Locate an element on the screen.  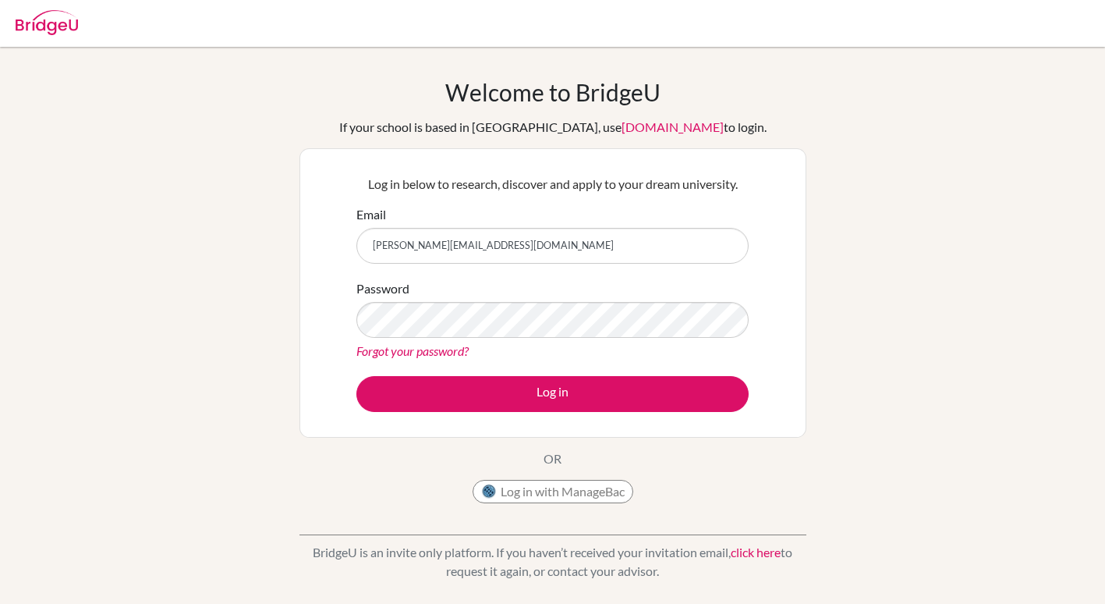
a: Forgot your password? is located at coordinates (413, 350).